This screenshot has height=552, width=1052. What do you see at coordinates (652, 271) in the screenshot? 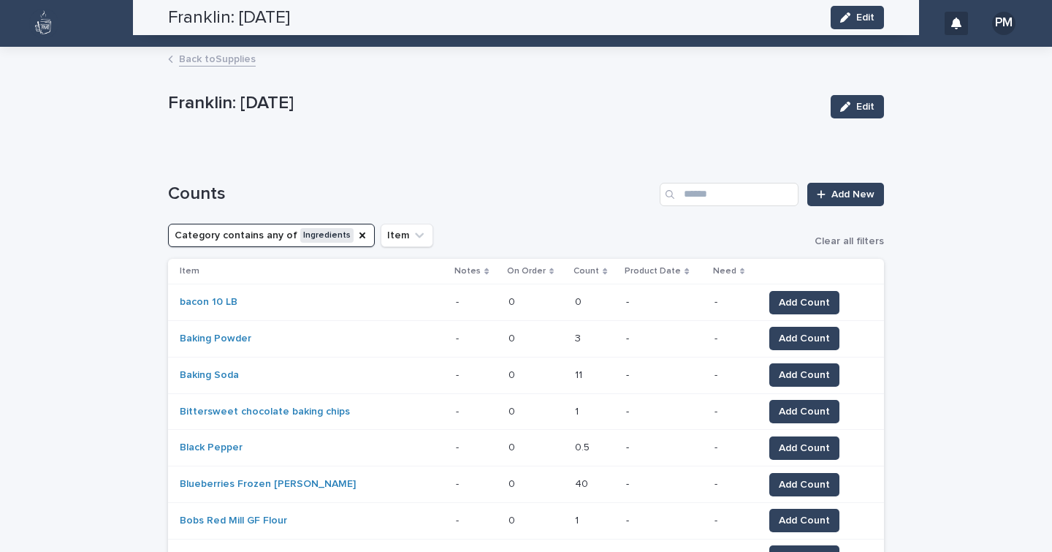
I see `p: Product Date` at bounding box center [652, 271].